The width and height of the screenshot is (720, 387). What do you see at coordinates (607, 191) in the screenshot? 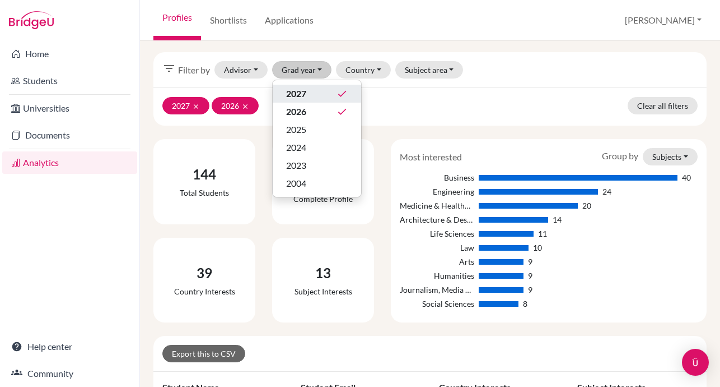
I see `div: 24` at bounding box center [607, 191].